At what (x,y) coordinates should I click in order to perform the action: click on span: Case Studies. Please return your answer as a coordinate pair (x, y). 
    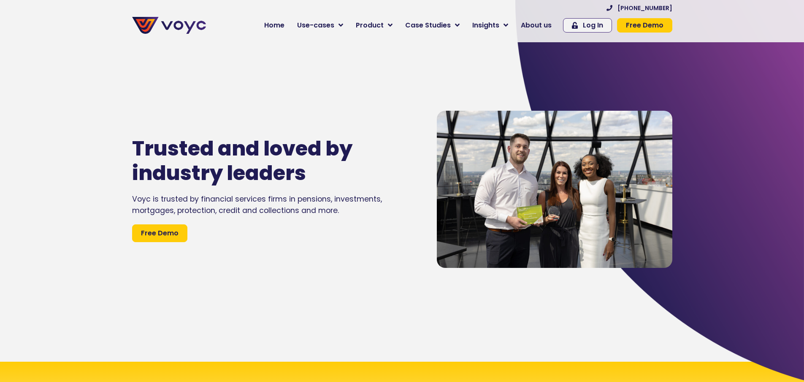
    Looking at the image, I should click on (428, 25).